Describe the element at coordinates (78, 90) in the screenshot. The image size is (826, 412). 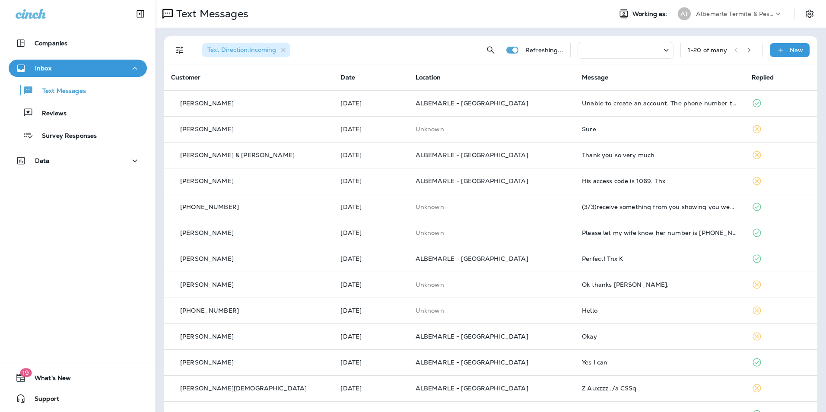
I see `button: Text Messages` at that location.